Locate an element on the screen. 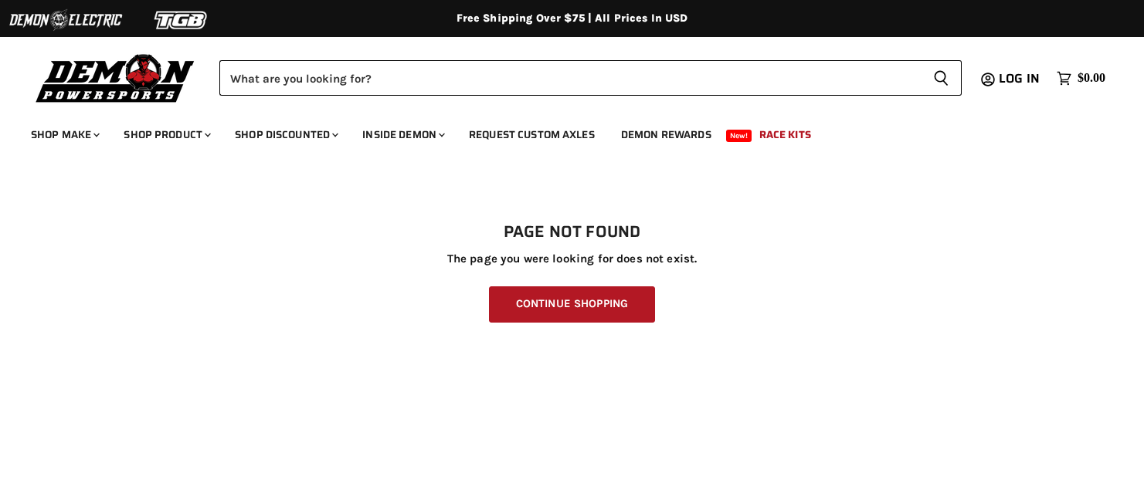  a: Request Custom Axles is located at coordinates (531, 134).